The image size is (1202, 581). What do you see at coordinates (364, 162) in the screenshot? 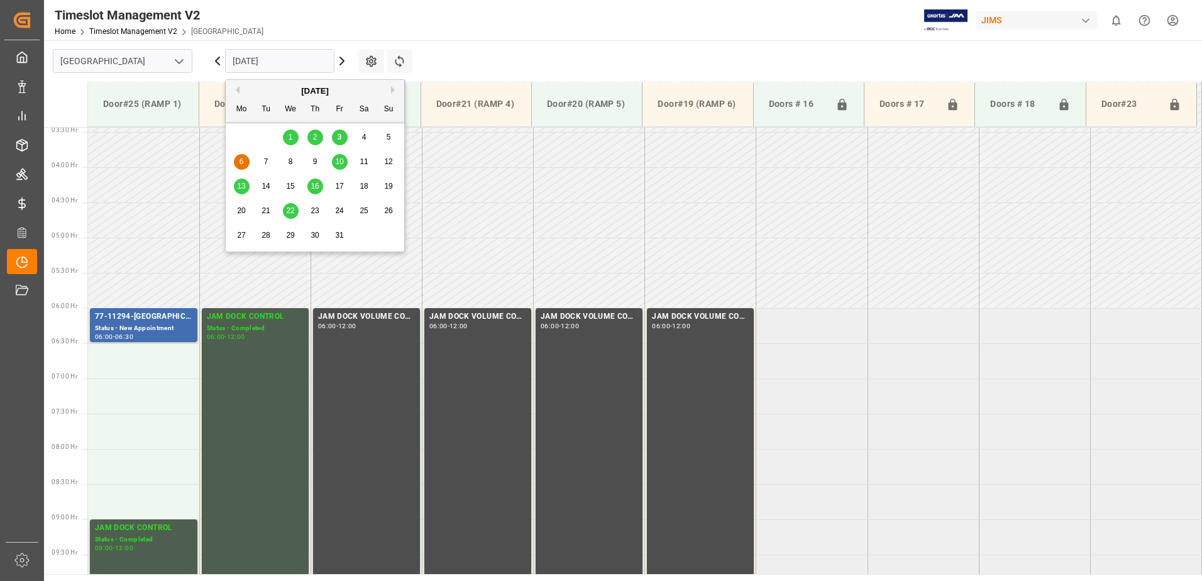
I see `div: Choose Saturday, October 11th, 2025` at bounding box center [364, 162].